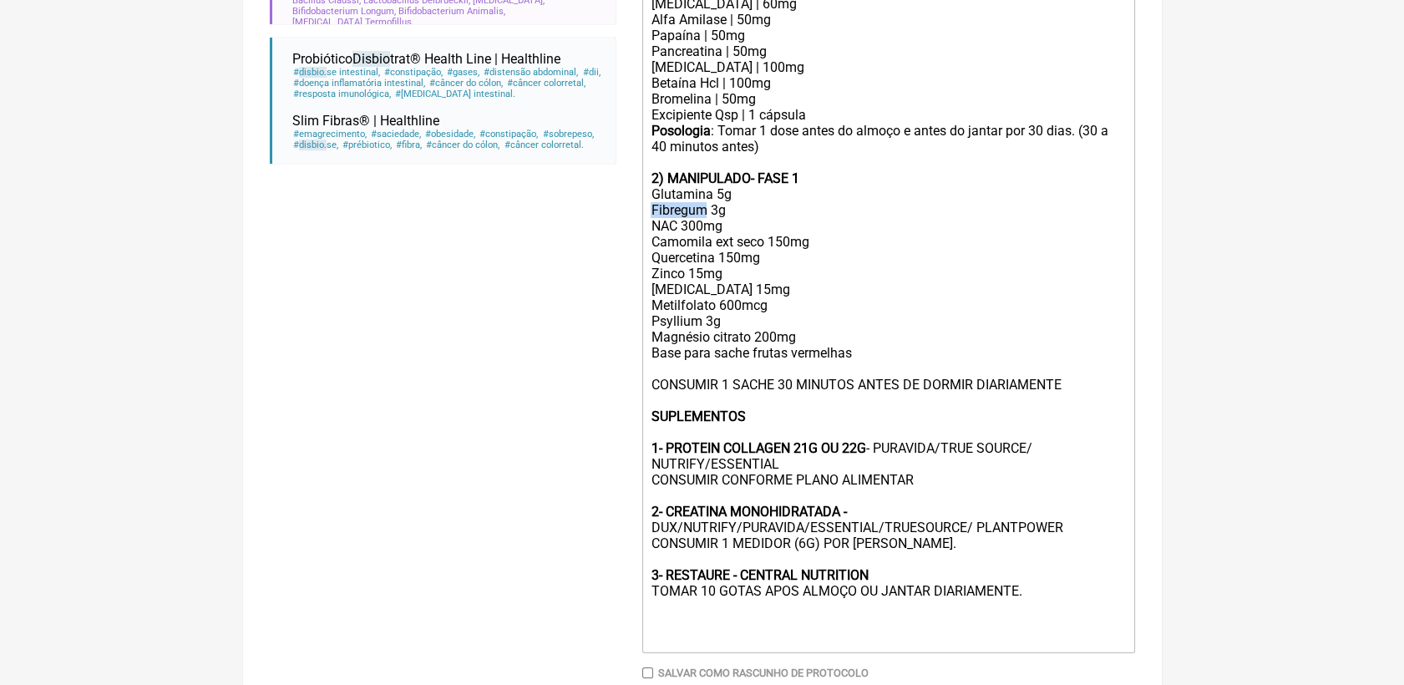 Image resolution: width=1404 pixels, height=685 pixels. Describe the element at coordinates (724, 178) in the screenshot. I see `strong: 2) MANIPULADO- FASE 1` at that location.